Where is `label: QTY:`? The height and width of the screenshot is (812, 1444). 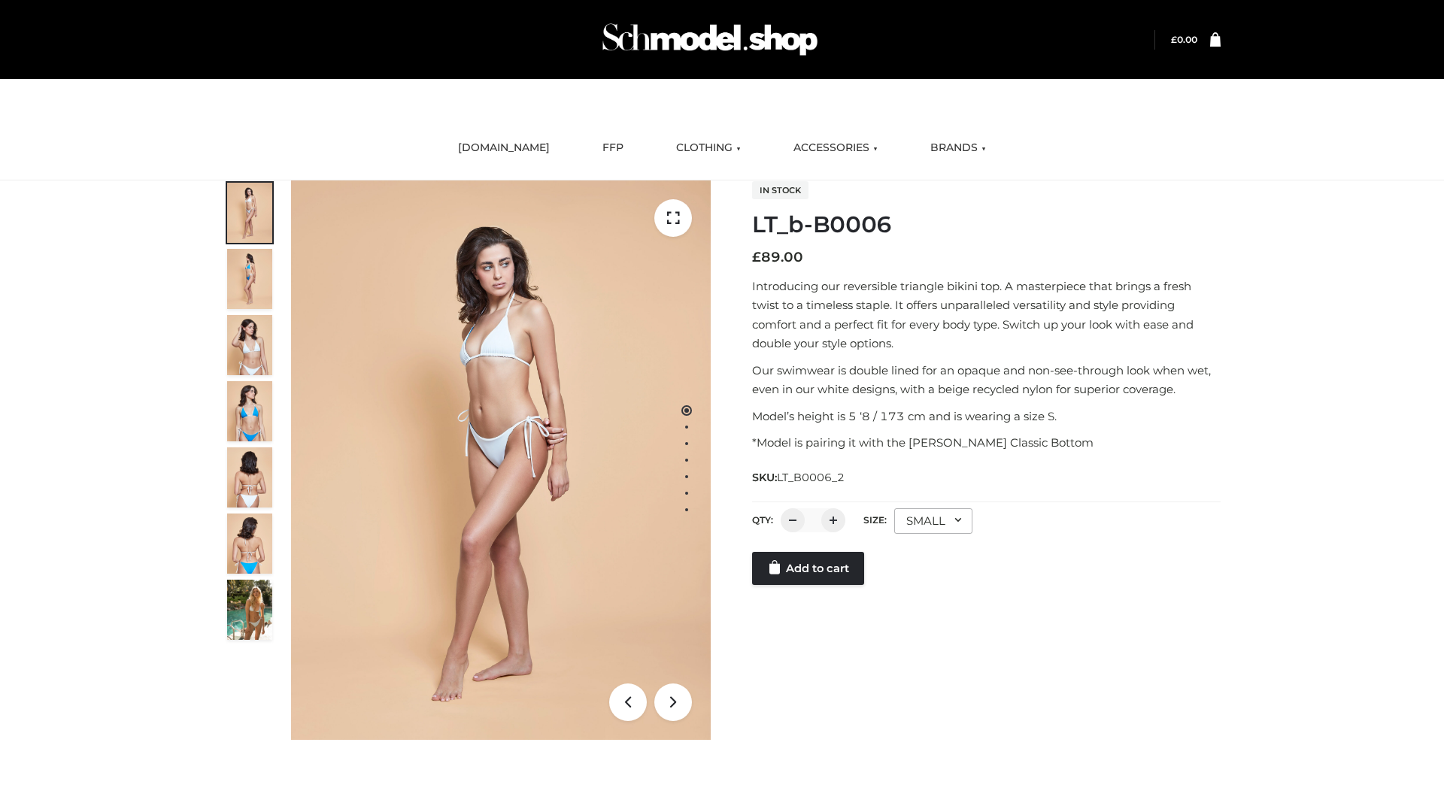
label: QTY: is located at coordinates (762, 520).